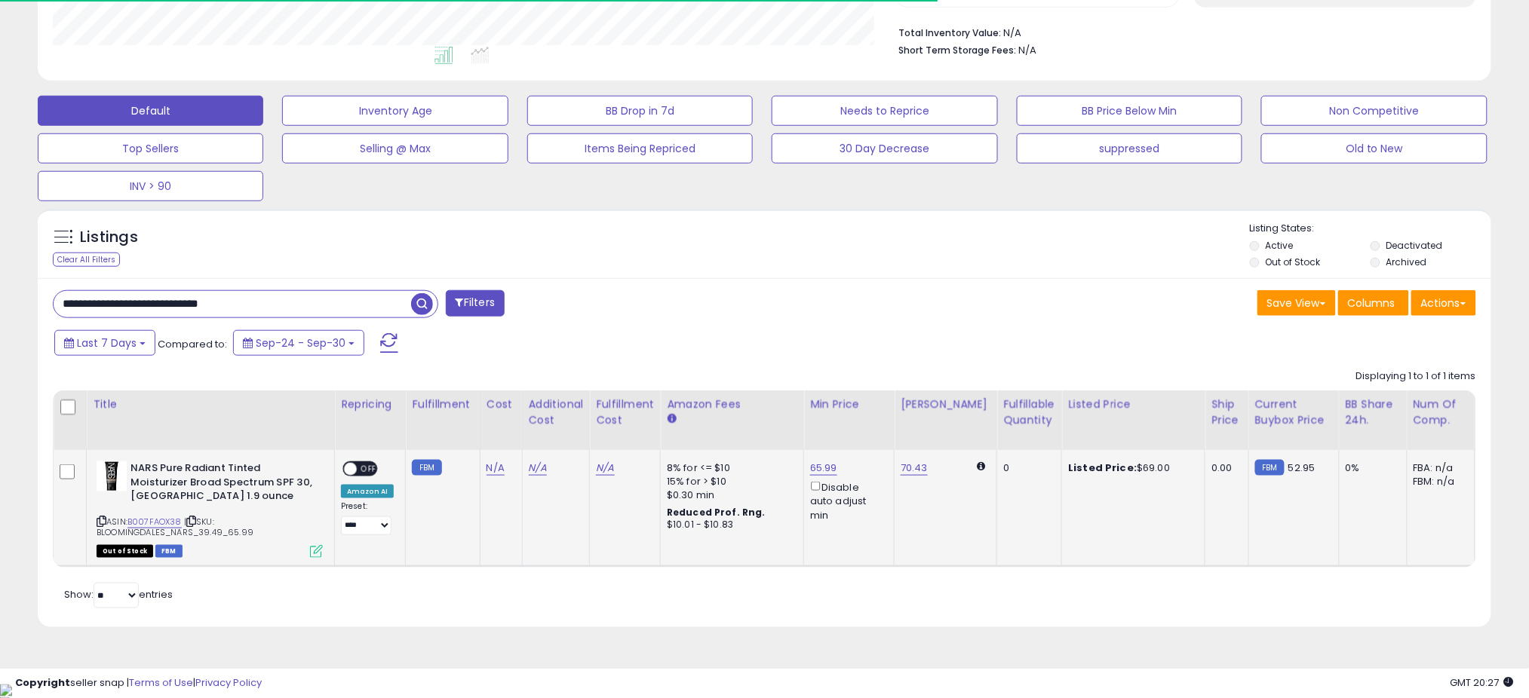 The height and width of the screenshot is (698, 1529). What do you see at coordinates (229, 683) in the screenshot?
I see `a: Privacy Policy` at bounding box center [229, 683].